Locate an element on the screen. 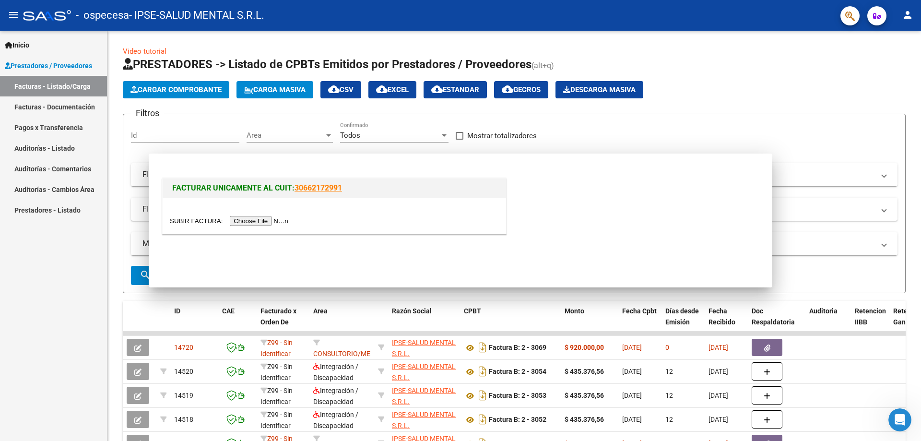 The image size is (921, 441). span: EXCEL is located at coordinates (392, 90).